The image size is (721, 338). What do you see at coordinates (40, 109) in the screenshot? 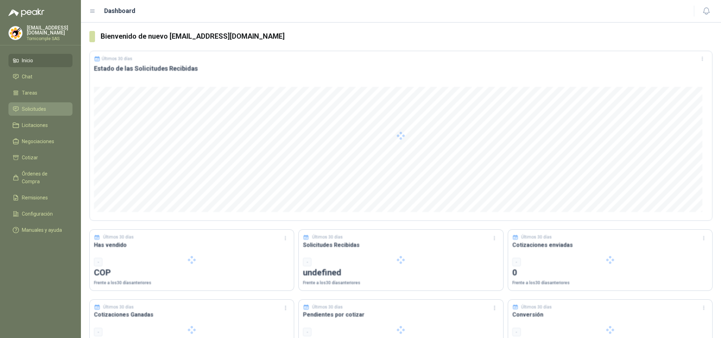
I see `a: Solicitudes` at bounding box center [40, 109].